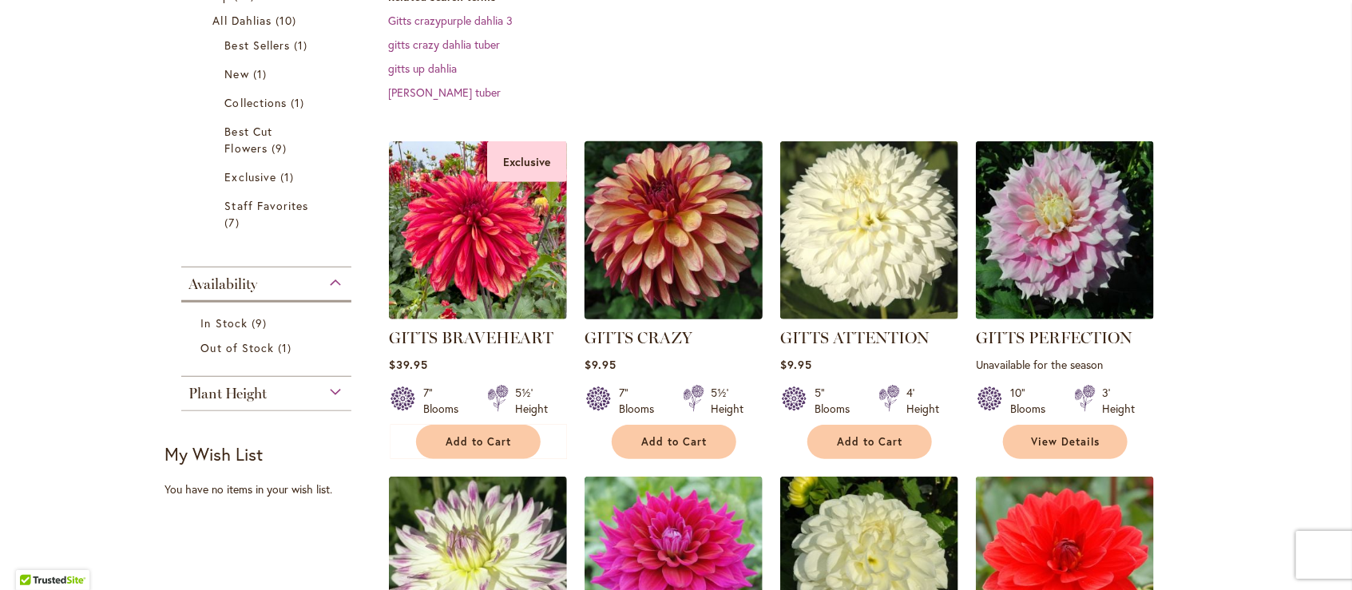  I want to click on span: New, so click(237, 73).